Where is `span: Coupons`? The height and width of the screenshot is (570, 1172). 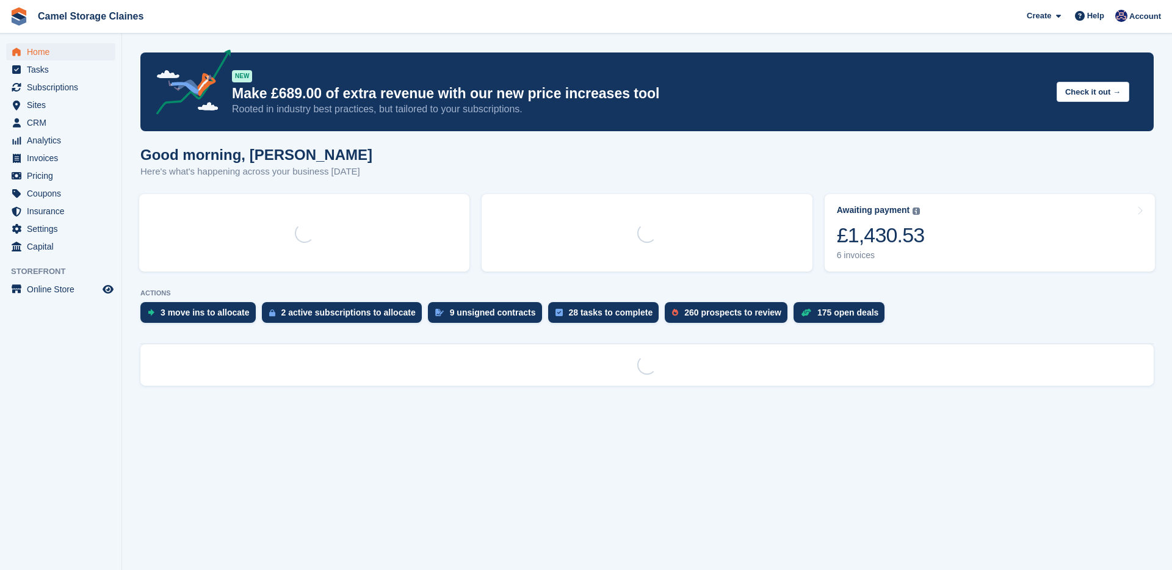
span: Coupons is located at coordinates (63, 194).